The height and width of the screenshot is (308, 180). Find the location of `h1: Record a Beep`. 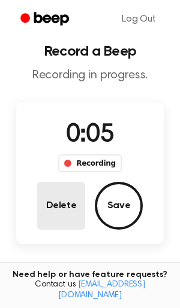

h1: Record a Beep is located at coordinates (90, 51).